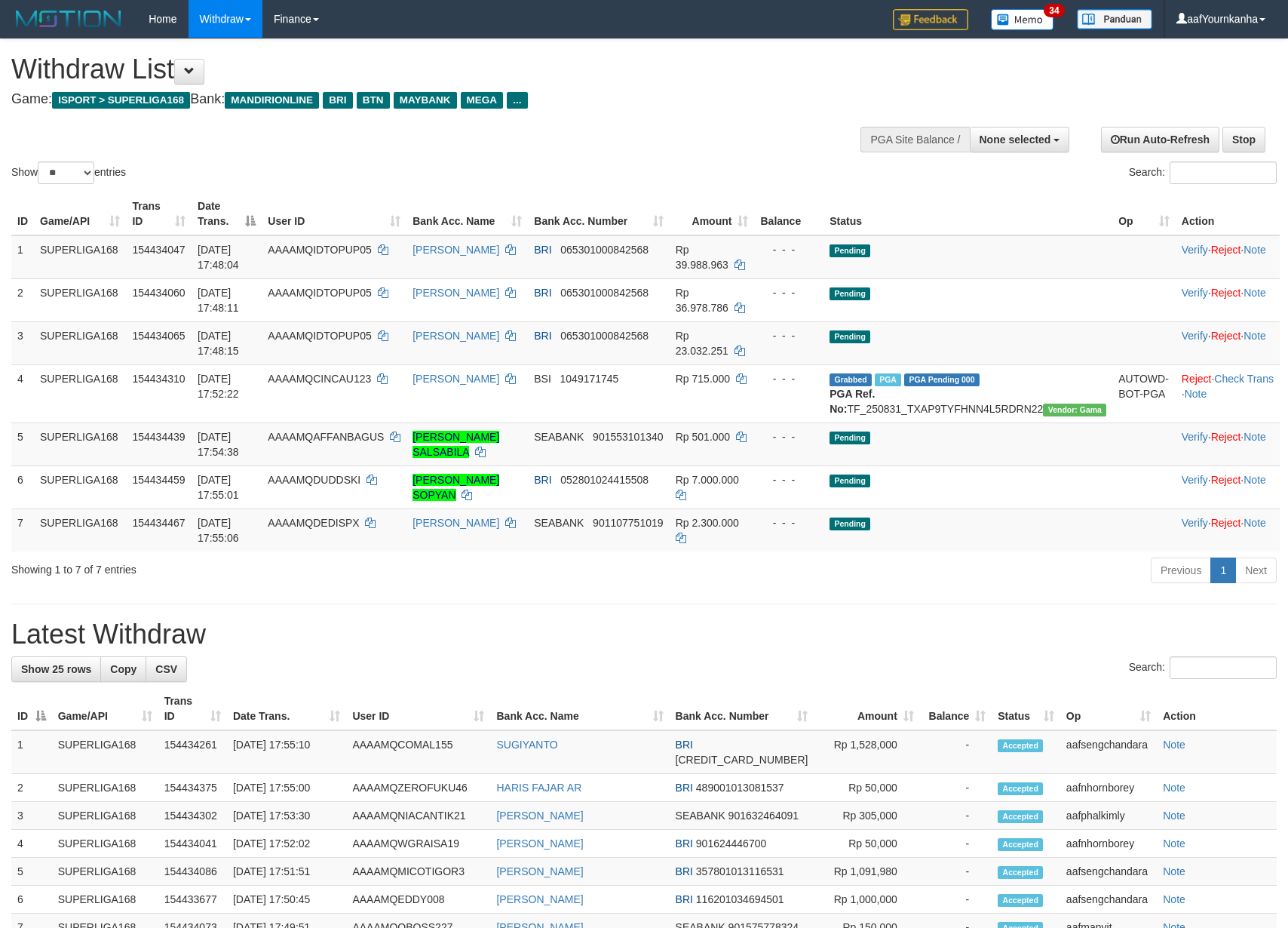 This screenshot has height=928, width=1288. What do you see at coordinates (23, 213) in the screenshot?
I see `th: ID` at bounding box center [23, 213].